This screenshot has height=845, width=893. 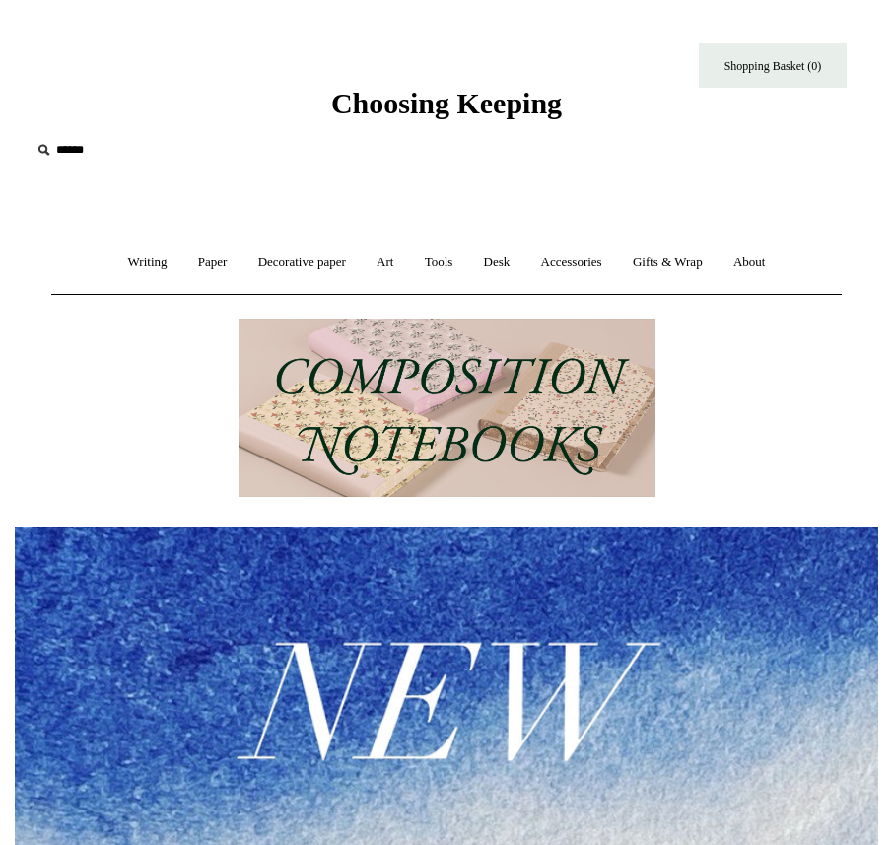 I want to click on a: Gifts & Wrap, so click(x=667, y=262).